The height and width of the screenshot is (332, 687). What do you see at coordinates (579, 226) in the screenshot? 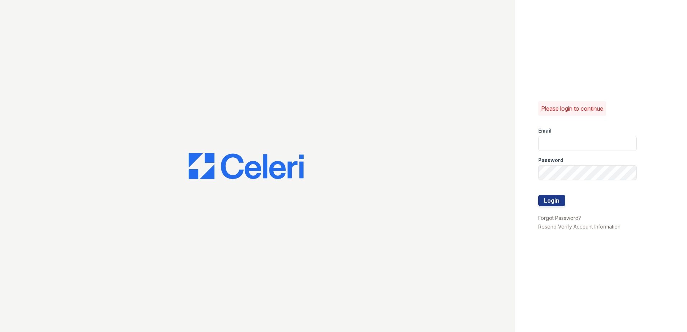
I see `a: Resend Verify Account Information` at bounding box center [579, 226].